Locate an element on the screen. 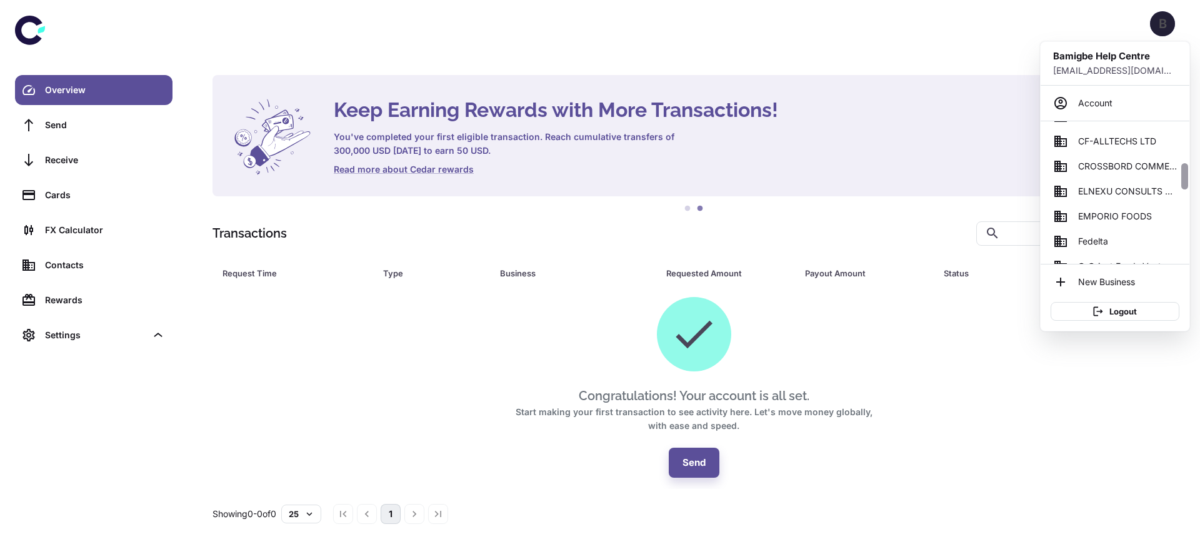 Image resolution: width=1200 pixels, height=549 pixels. h6: Bamigbe Help Centre is located at coordinates (1115, 56).